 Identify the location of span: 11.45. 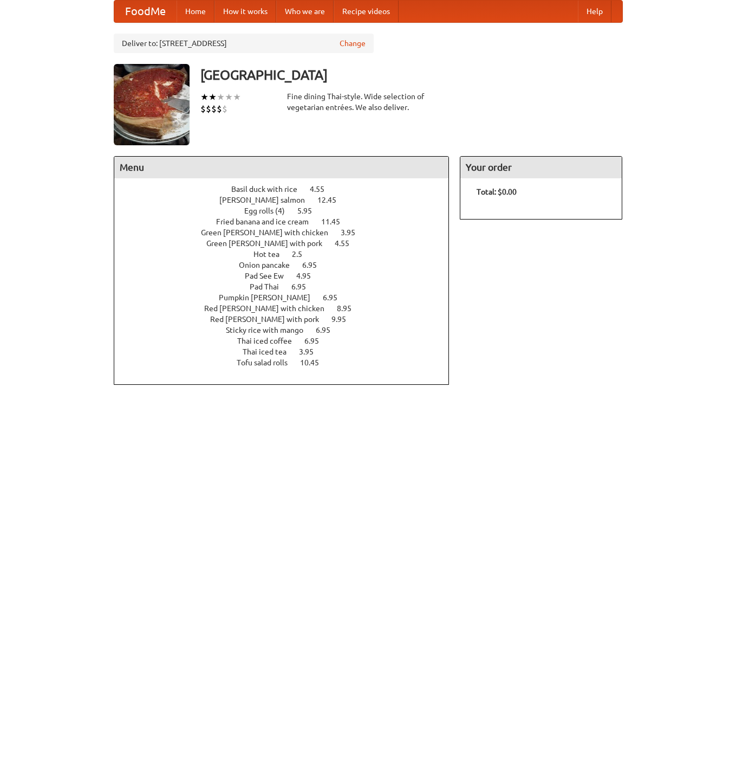
(336, 222).